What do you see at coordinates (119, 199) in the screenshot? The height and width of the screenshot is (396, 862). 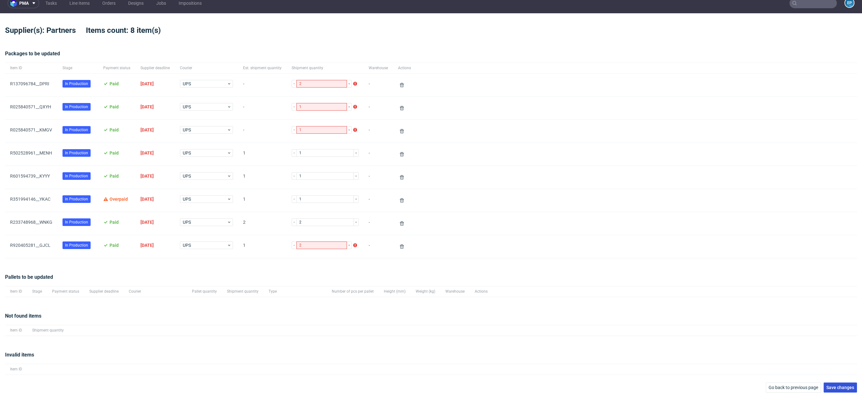 I see `span: Overpaid` at bounding box center [119, 199].